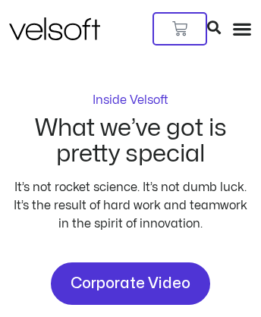 This screenshot has width=261, height=317. What do you see at coordinates (130, 140) in the screenshot?
I see `h2: What we’ve got is pretty special` at bounding box center [130, 140].